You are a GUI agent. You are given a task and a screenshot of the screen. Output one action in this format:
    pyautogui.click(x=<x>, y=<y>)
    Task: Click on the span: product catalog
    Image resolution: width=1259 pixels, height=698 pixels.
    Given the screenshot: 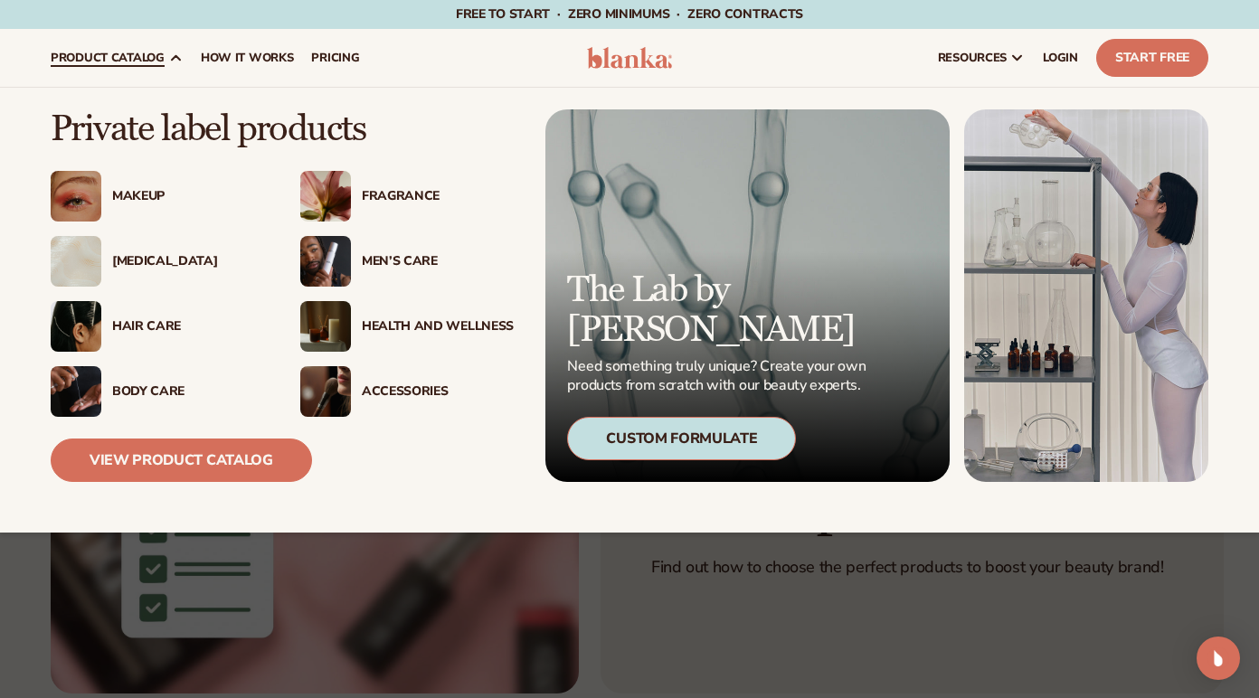 What is the action you would take?
    pyautogui.click(x=108, y=58)
    